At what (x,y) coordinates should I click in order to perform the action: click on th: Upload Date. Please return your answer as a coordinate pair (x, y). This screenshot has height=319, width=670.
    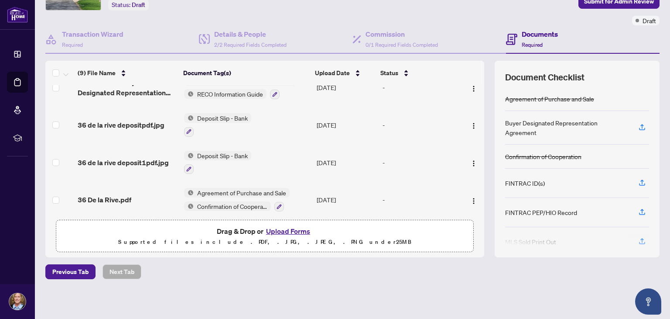
    Looking at the image, I should click on (344, 73).